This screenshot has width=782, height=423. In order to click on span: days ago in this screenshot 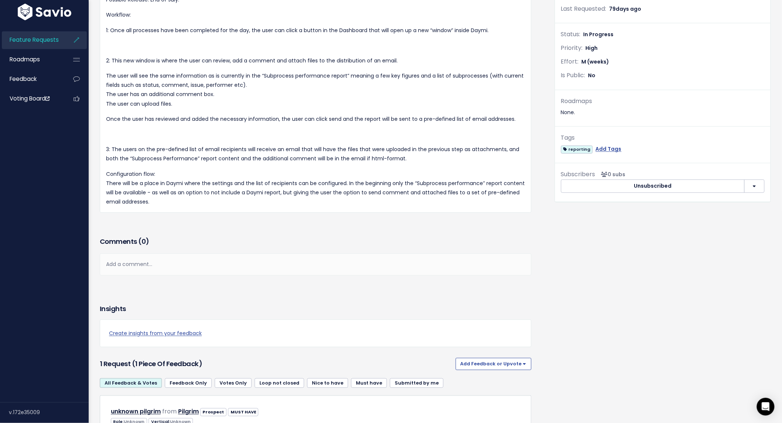, I will do `click(628, 9)`.